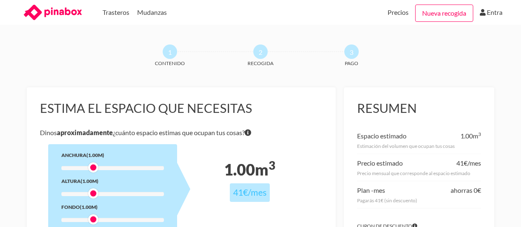 The width and height of the screenshot is (521, 227). Describe the element at coordinates (85, 132) in the screenshot. I see `b: aproximadamente` at that location.